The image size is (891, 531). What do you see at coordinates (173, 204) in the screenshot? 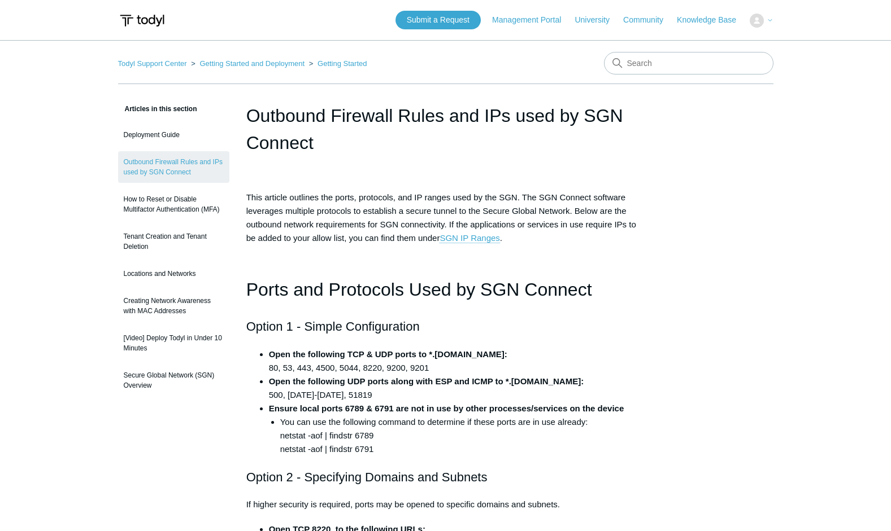
I see `a: How to Reset or Disable Multifactor Authentication (MFA)` at bounding box center [173, 204].